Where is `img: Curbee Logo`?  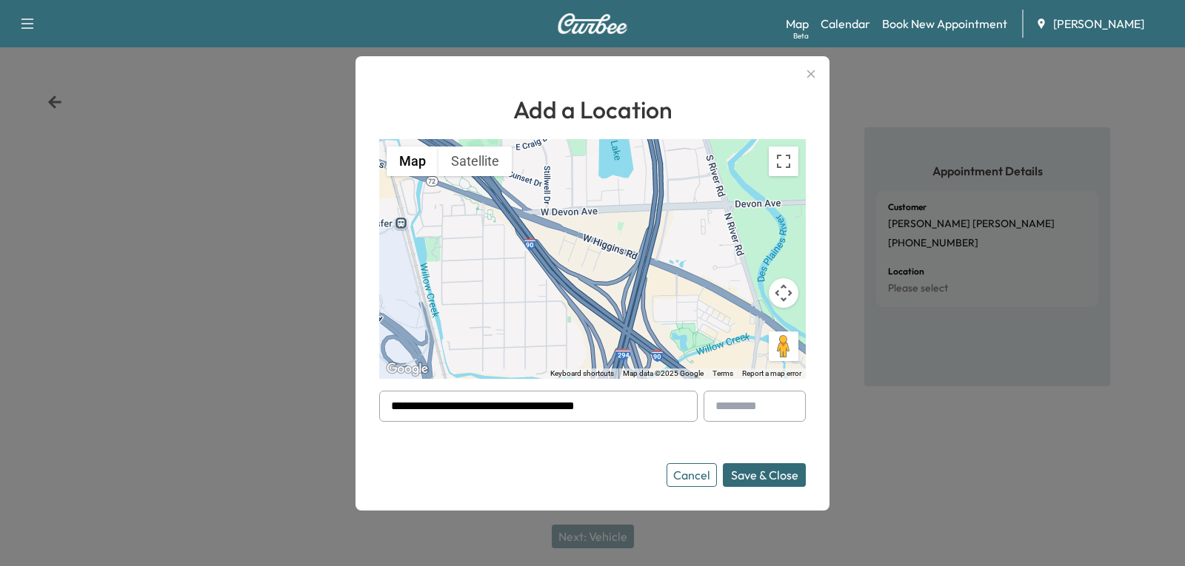 img: Curbee Logo is located at coordinates (592, 24).